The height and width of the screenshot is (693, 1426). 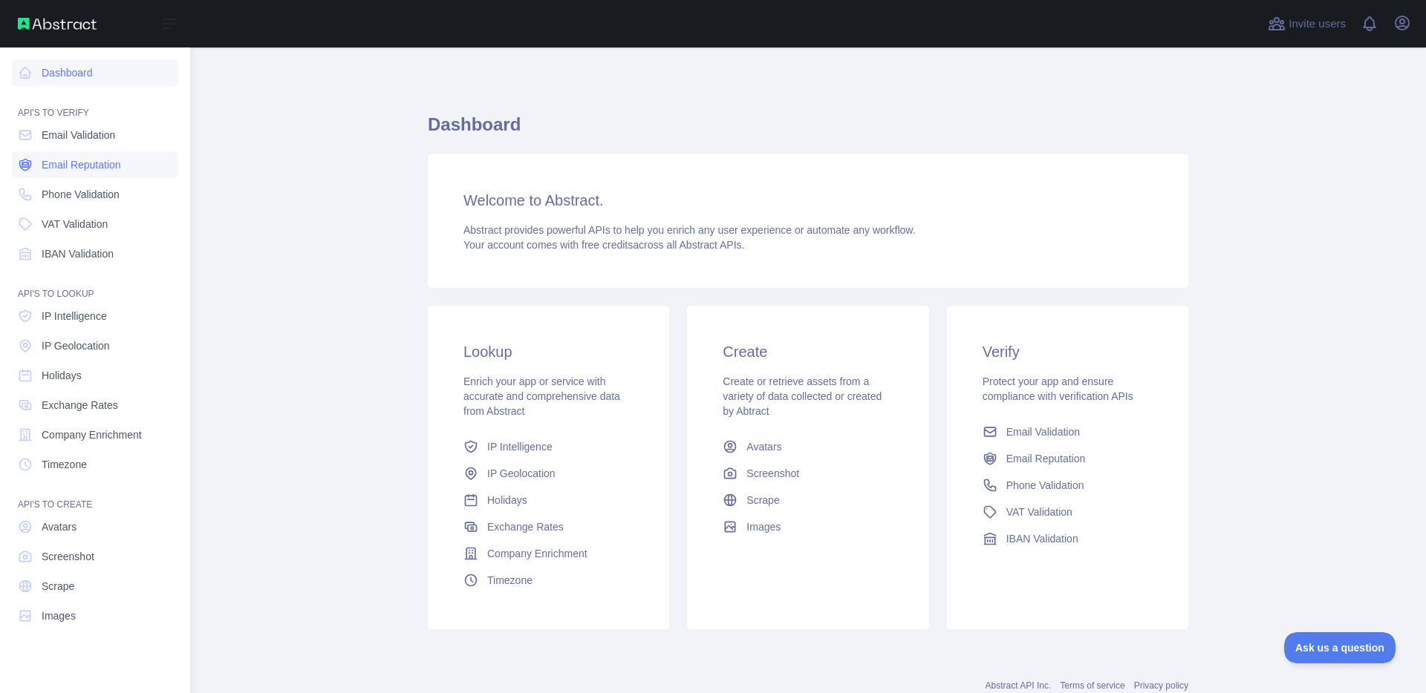 I want to click on div: API'S TO CREATE, so click(x=95, y=496).